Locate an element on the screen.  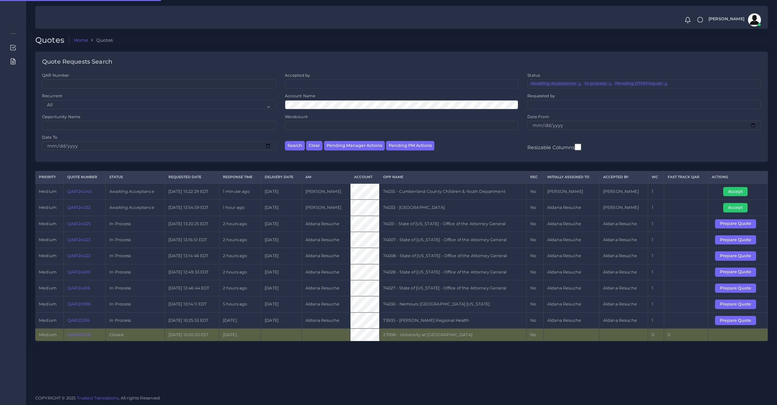
th: WC is located at coordinates (656, 177).